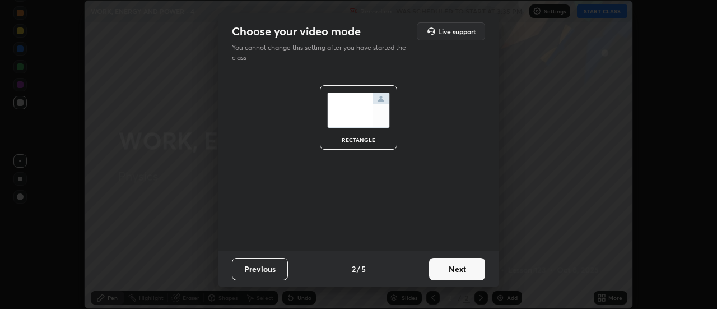  Describe the element at coordinates (323, 53) in the screenshot. I see `p: You cannot change this setting after you have started the class` at that location.